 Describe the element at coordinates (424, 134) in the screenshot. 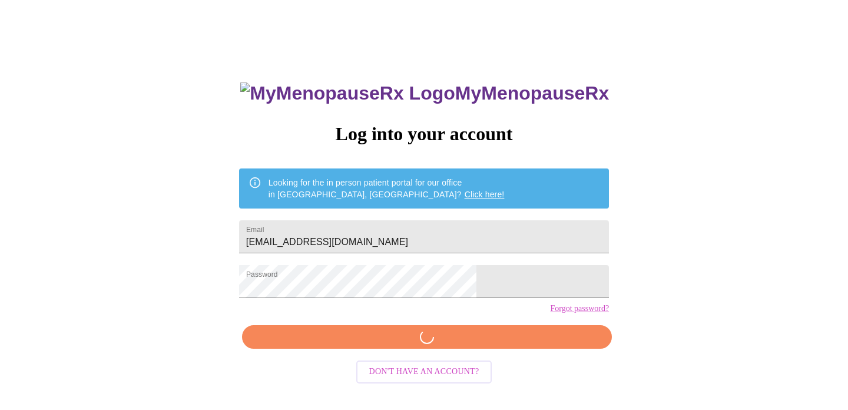

I see `h3: Log into your account` at that location.